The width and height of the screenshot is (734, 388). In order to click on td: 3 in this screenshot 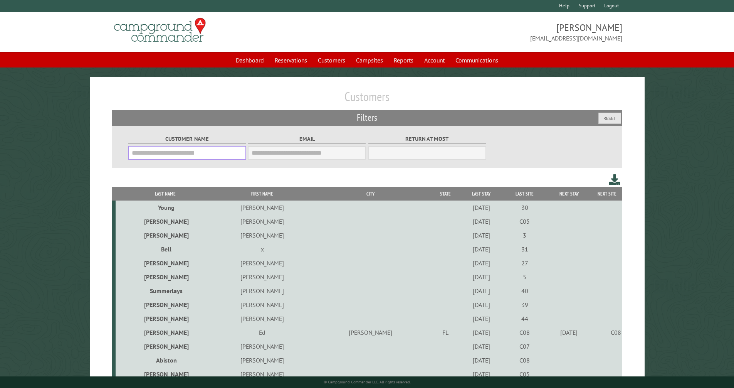, I will do `click(525, 235)`.